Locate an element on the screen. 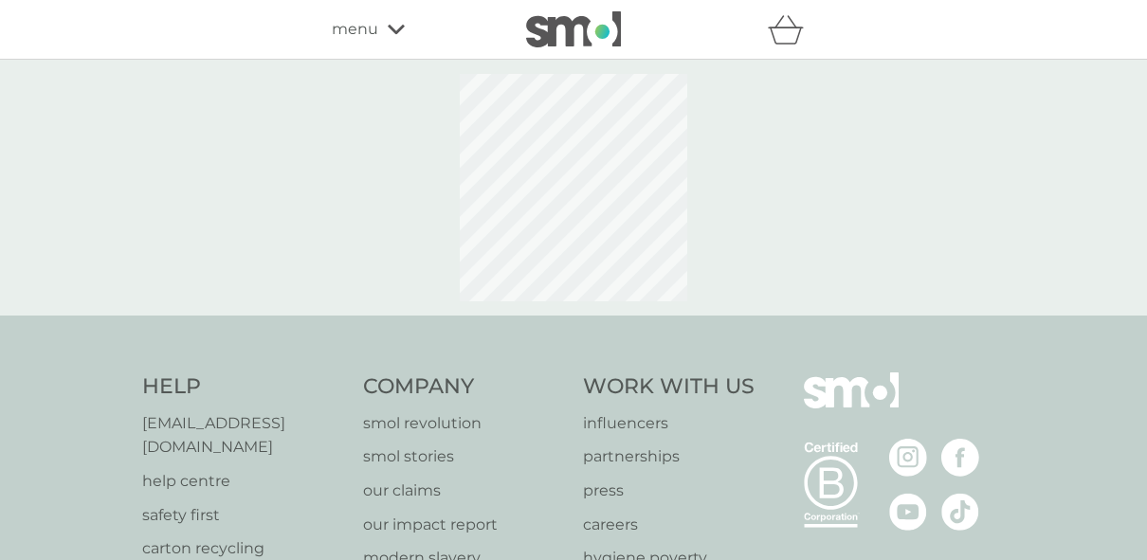 The image size is (1147, 560). h4: Company is located at coordinates (464, 387).